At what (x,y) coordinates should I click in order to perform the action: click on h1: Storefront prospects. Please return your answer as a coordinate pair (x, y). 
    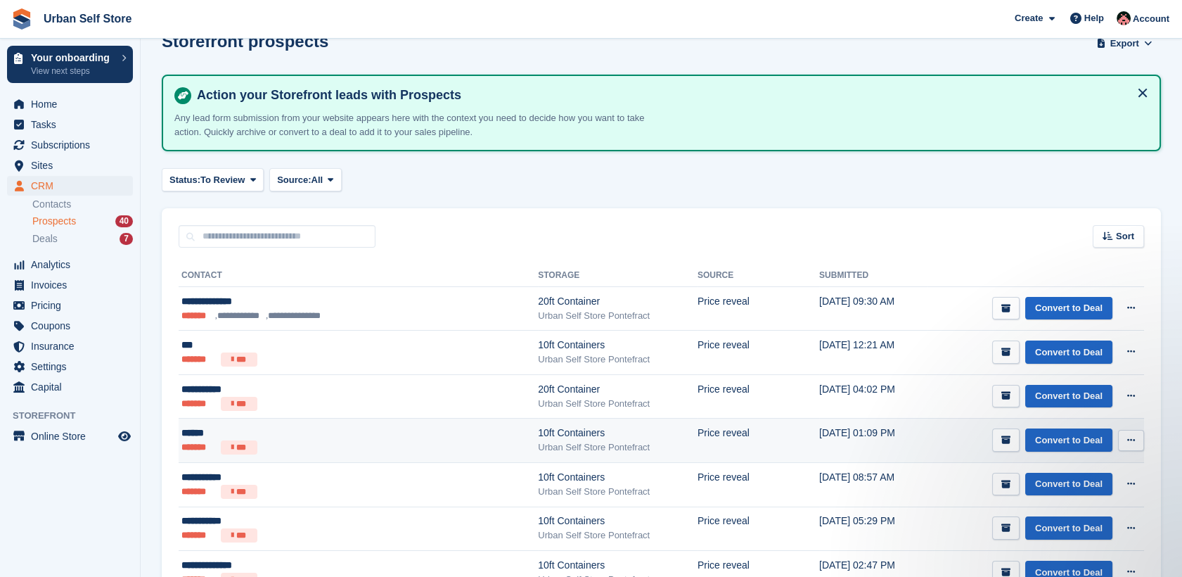
    Looking at the image, I should click on (245, 41).